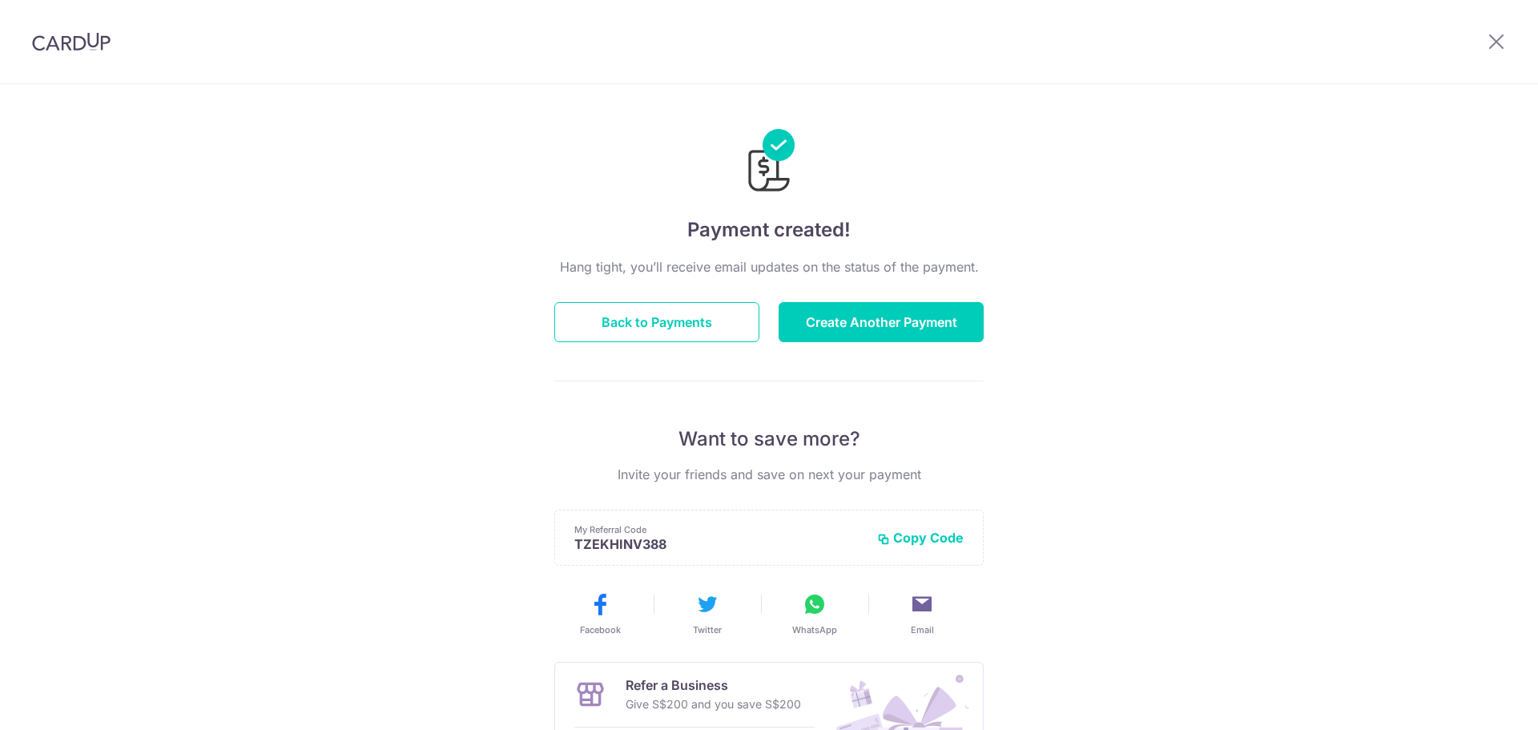 The image size is (1538, 730). I want to click on img: Payments, so click(769, 163).